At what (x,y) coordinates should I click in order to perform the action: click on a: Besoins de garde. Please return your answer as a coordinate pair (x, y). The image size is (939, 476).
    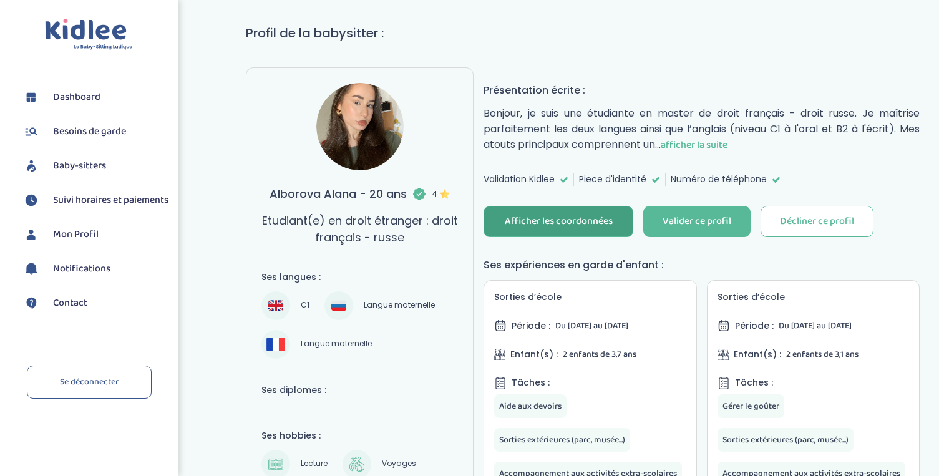
    Looking at the image, I should click on (95, 132).